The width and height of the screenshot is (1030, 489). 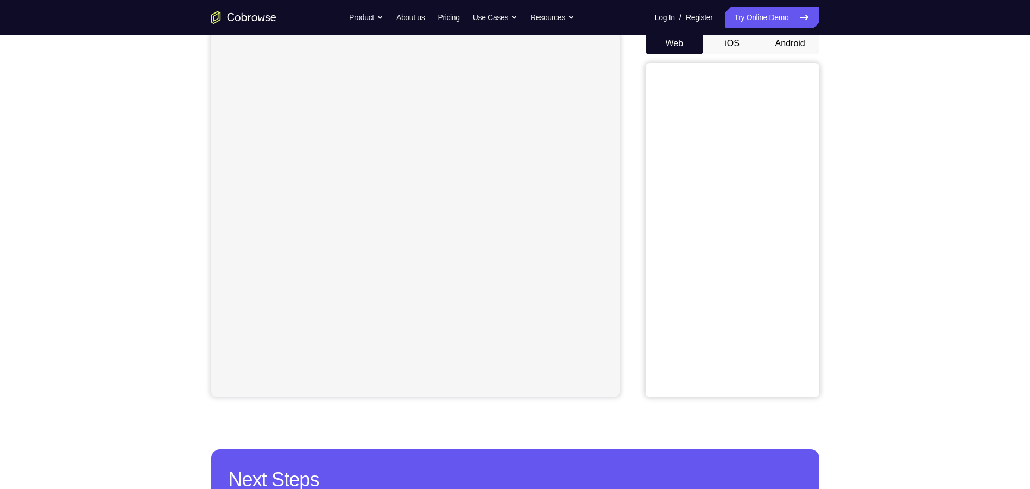 I want to click on a: Pricing, so click(x=449, y=17).